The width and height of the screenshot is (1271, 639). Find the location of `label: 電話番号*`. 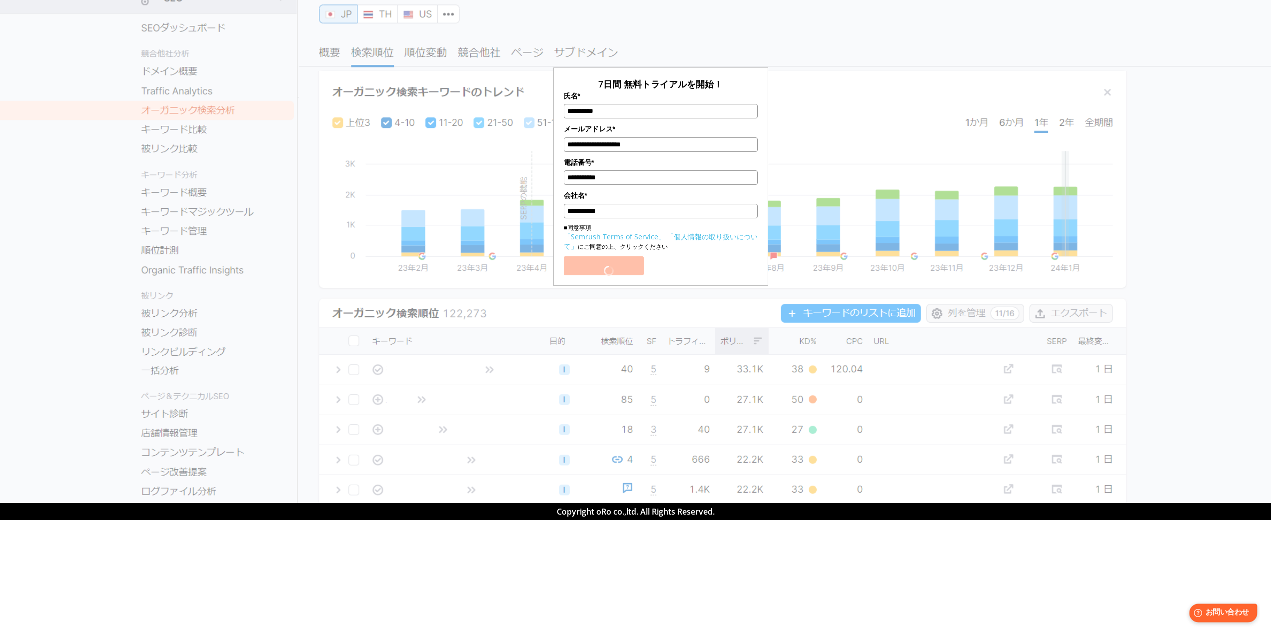

label: 電話番号* is located at coordinates (661, 162).